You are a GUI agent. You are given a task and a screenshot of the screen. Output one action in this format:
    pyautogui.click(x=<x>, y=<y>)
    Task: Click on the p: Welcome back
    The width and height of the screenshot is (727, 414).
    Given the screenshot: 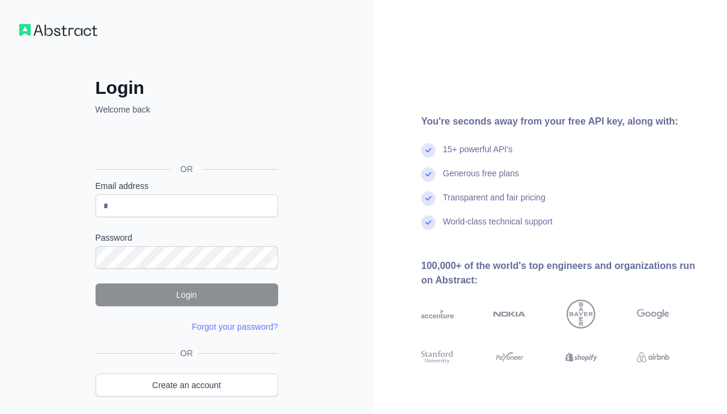 What is the action you would take?
    pyautogui.click(x=187, y=109)
    